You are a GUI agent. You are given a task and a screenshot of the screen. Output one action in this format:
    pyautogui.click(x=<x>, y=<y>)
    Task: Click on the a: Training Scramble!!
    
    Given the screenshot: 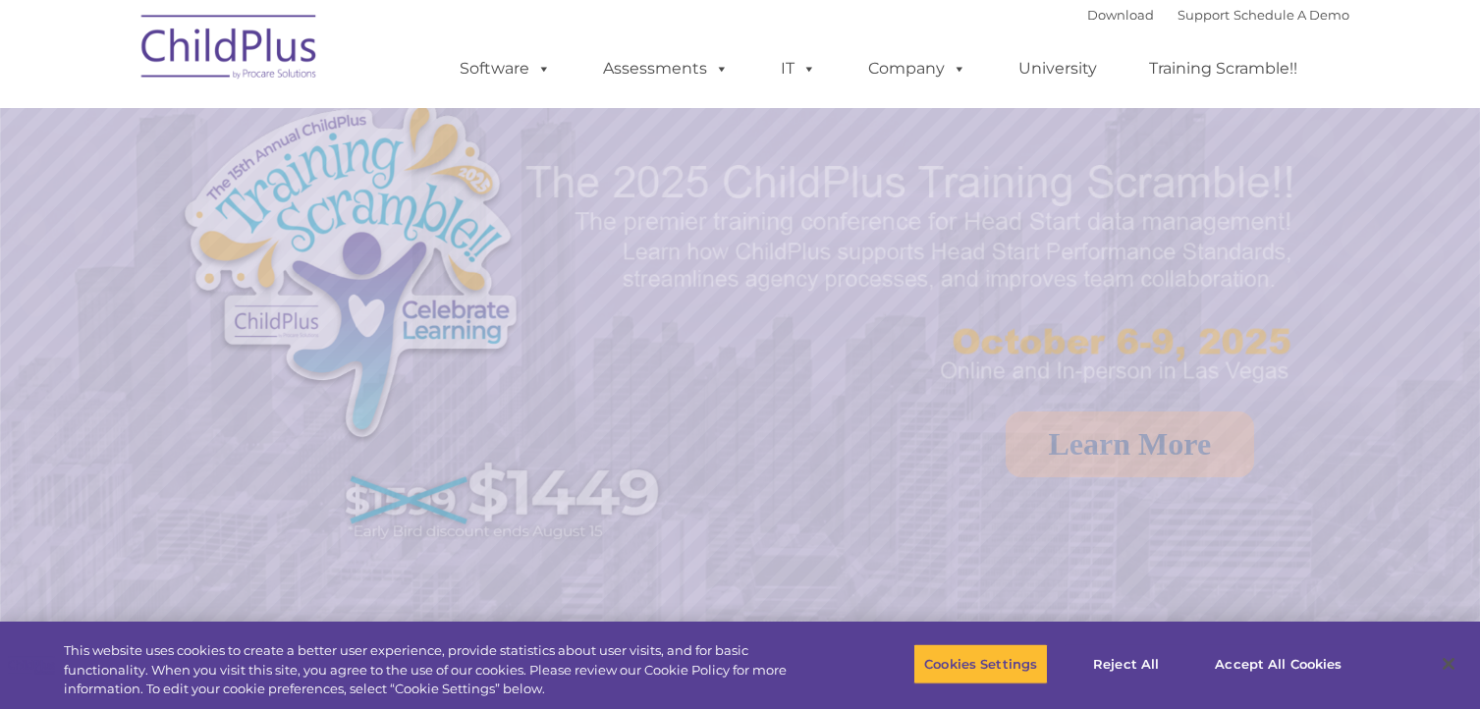 What is the action you would take?
    pyautogui.click(x=1222, y=69)
    